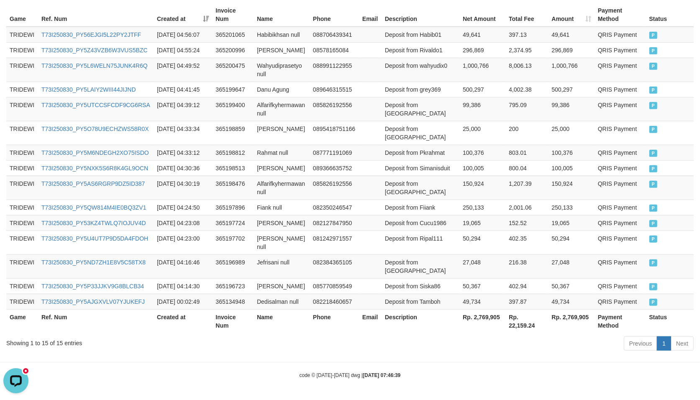 The height and width of the screenshot is (400, 700). What do you see at coordinates (233, 70) in the screenshot?
I see `td: 365200475` at bounding box center [233, 70].